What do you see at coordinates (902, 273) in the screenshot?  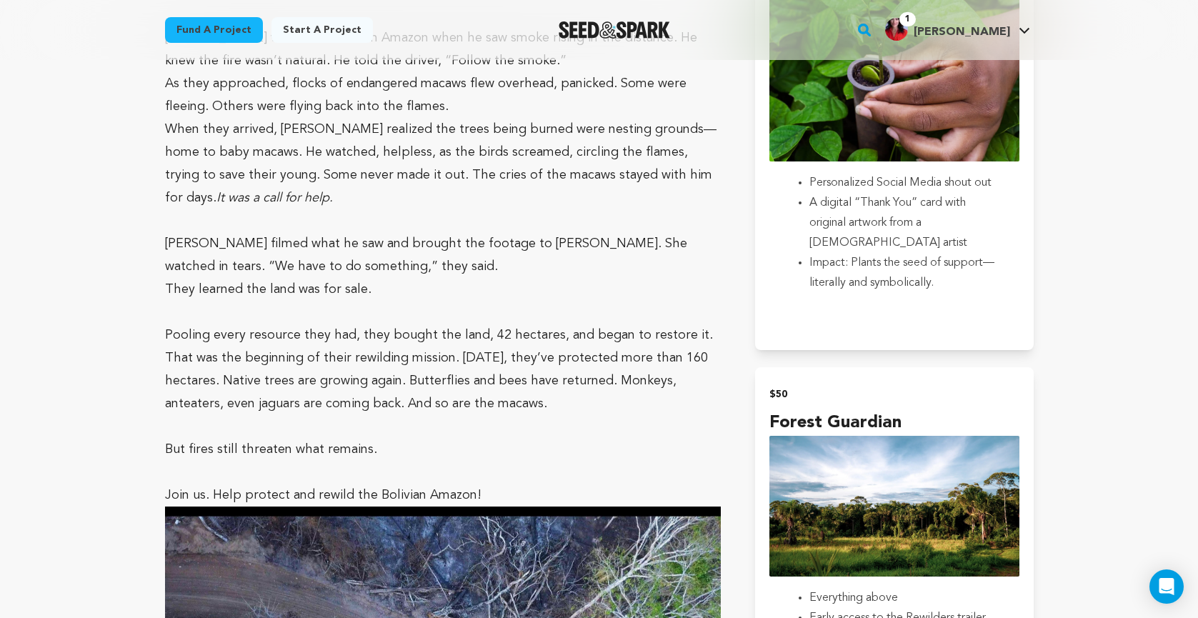 I see `span: Impact: Plants the seed of support—literally and symbolically.` at bounding box center [902, 273].